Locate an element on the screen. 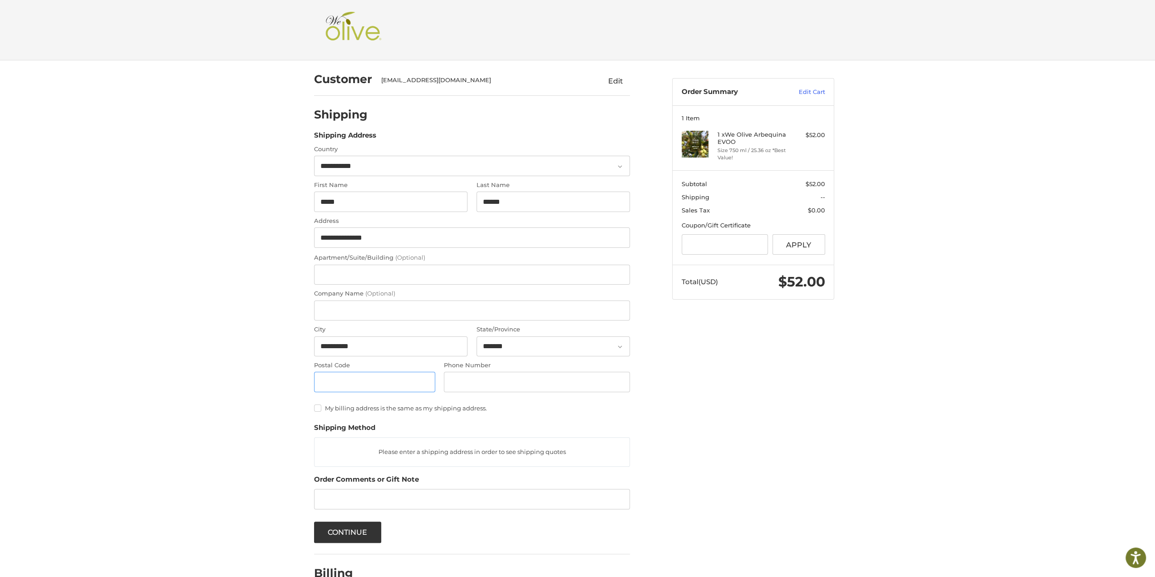 The height and width of the screenshot is (577, 1155). h2: Shipping is located at coordinates (341, 114).